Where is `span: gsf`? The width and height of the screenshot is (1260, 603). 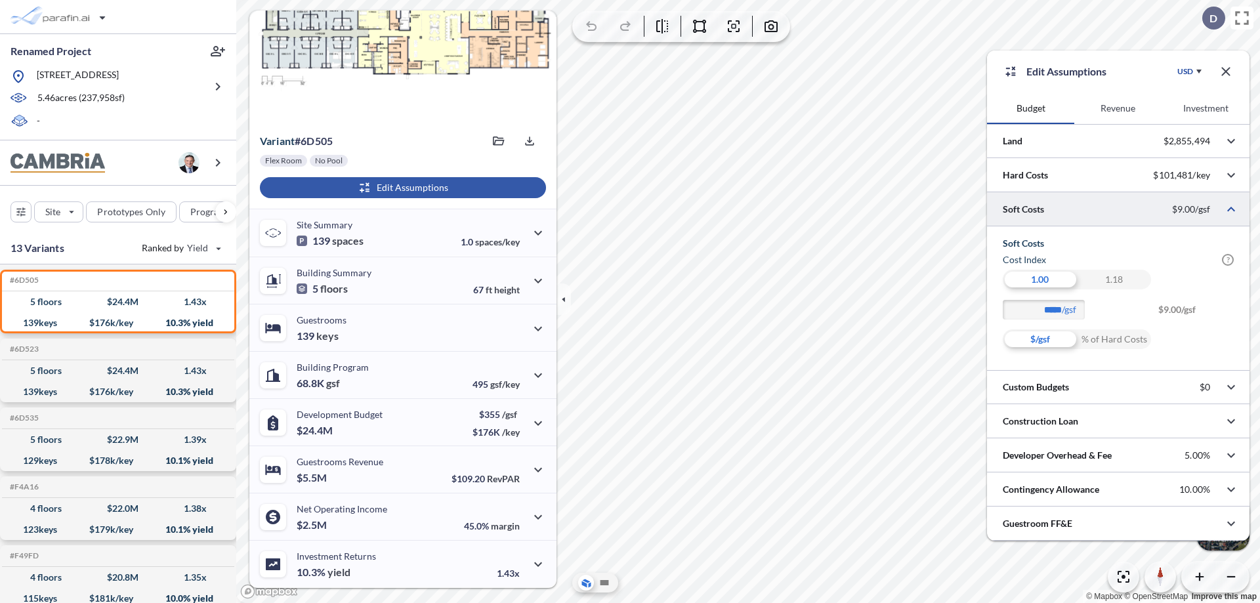 span: gsf is located at coordinates (333, 383).